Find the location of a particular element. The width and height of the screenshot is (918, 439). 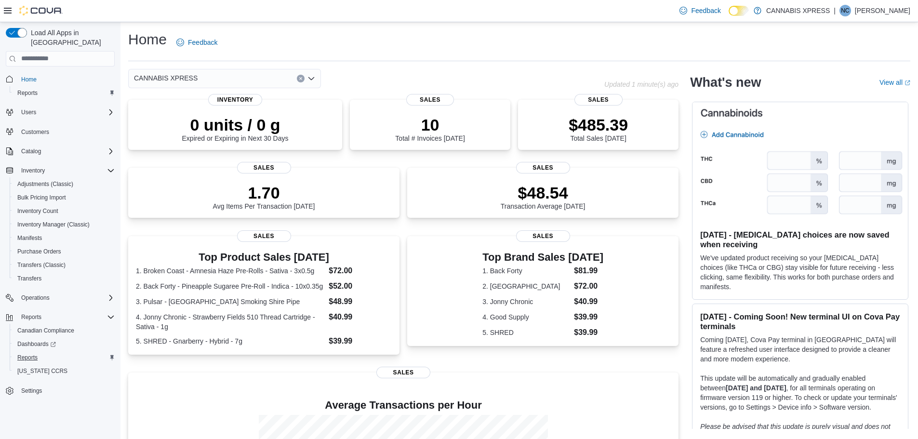

span: Adjustments (Classic) is located at coordinates (64, 184).